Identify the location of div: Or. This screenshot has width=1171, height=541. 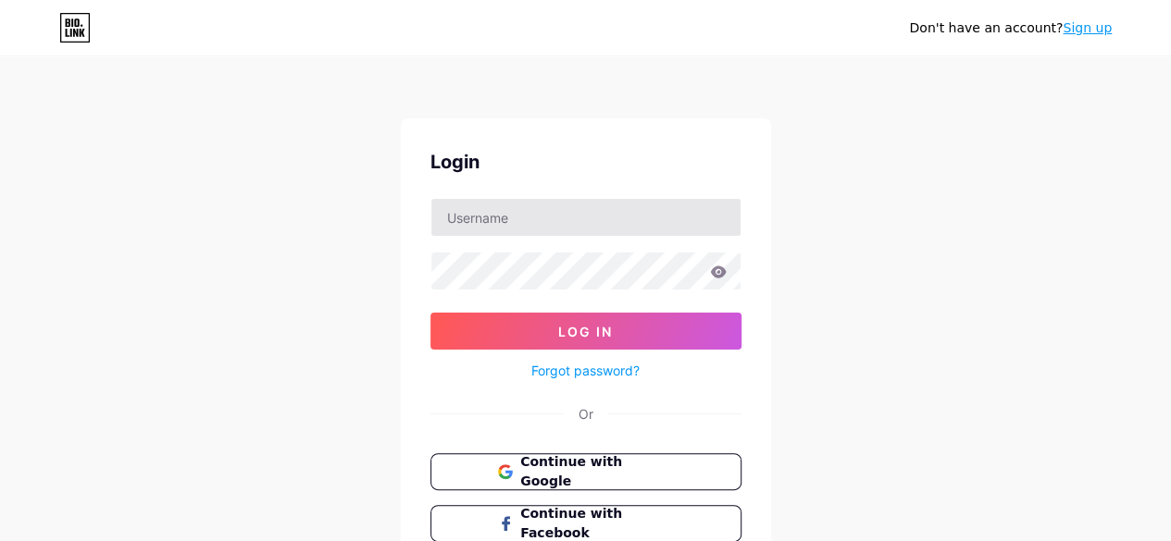
(586, 414).